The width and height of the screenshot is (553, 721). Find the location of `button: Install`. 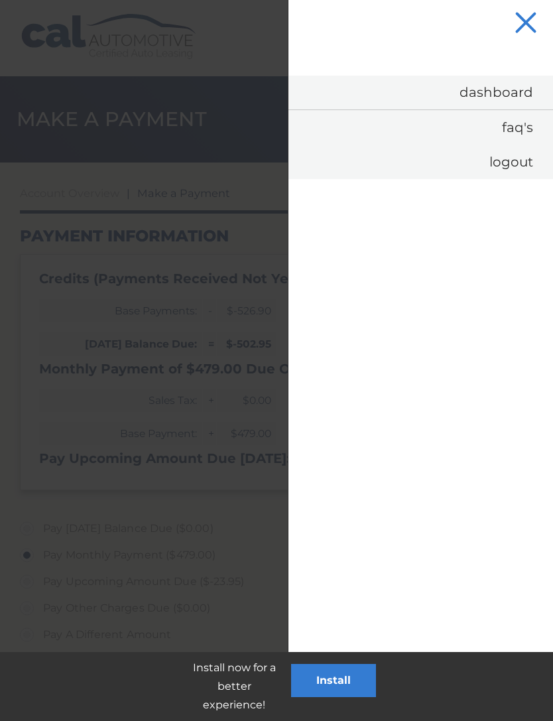

button: Install is located at coordinates (334, 680).